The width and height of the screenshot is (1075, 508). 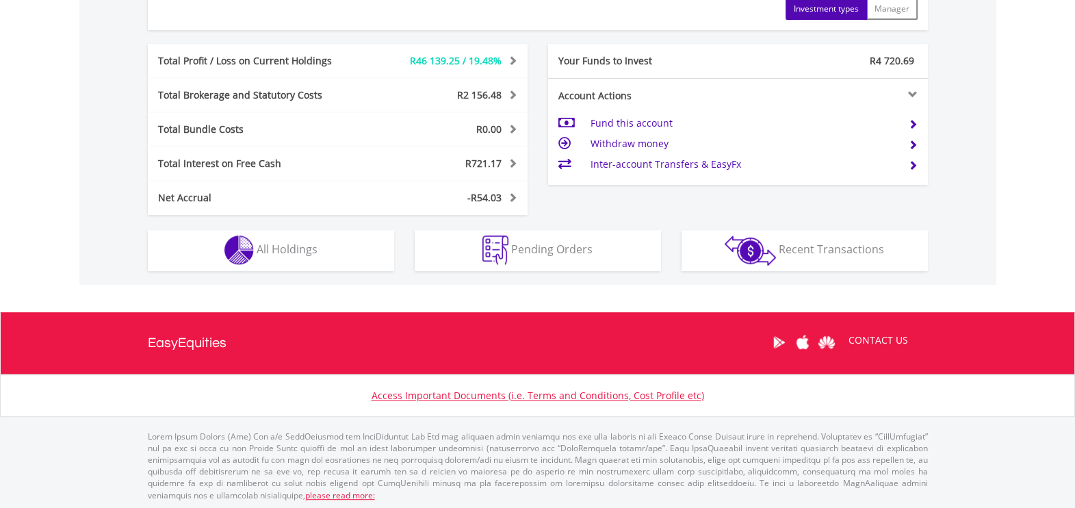 I want to click on img: pending_instructions-wht.png, so click(x=496, y=250).